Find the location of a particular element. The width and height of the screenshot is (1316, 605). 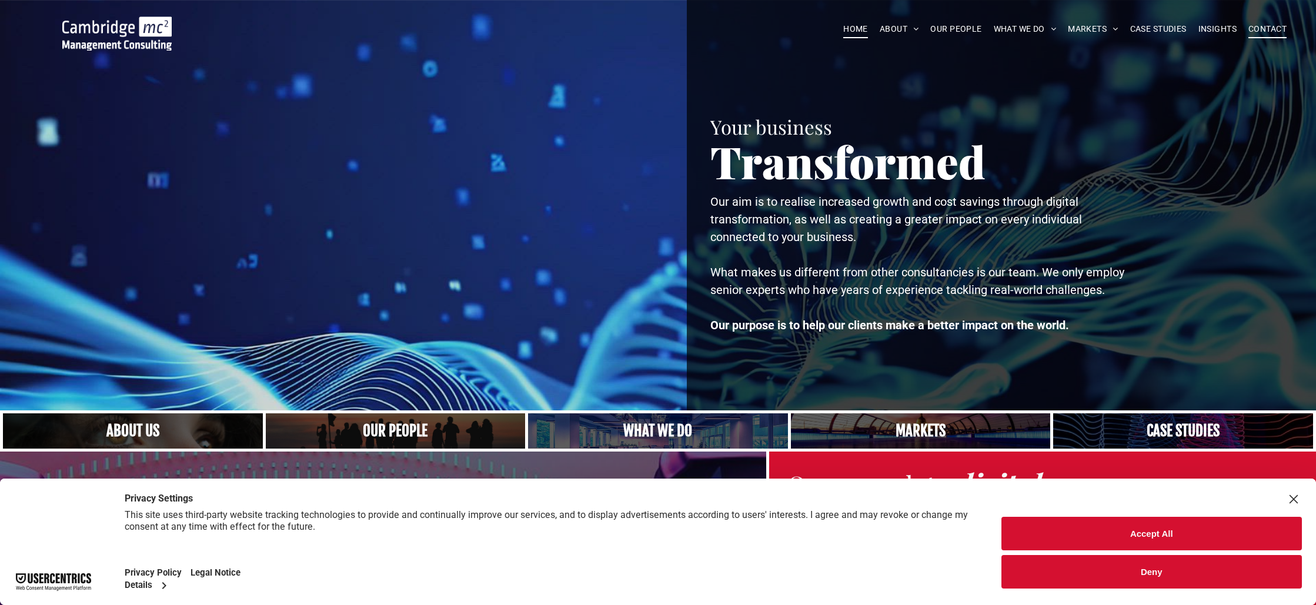

span: Our aim is to realise increased growth and cost savings through digital transformation, as well a... is located at coordinates (896, 219).